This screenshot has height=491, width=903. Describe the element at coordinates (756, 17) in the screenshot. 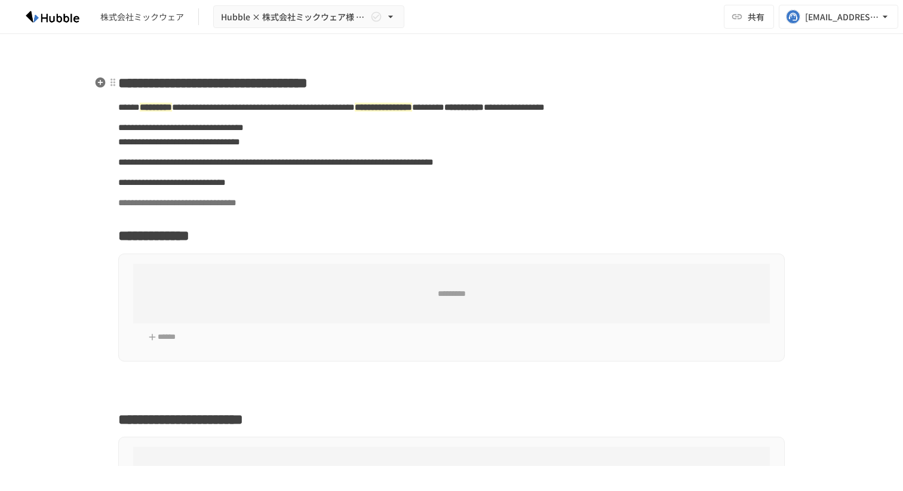

I see `span: 共有` at that location.